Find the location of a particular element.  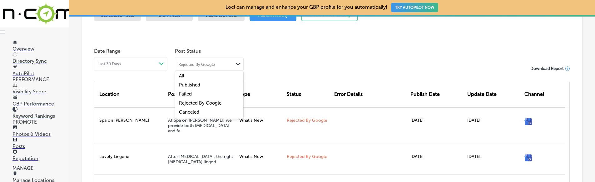

p: PERFORMANCE is located at coordinates (41, 79).